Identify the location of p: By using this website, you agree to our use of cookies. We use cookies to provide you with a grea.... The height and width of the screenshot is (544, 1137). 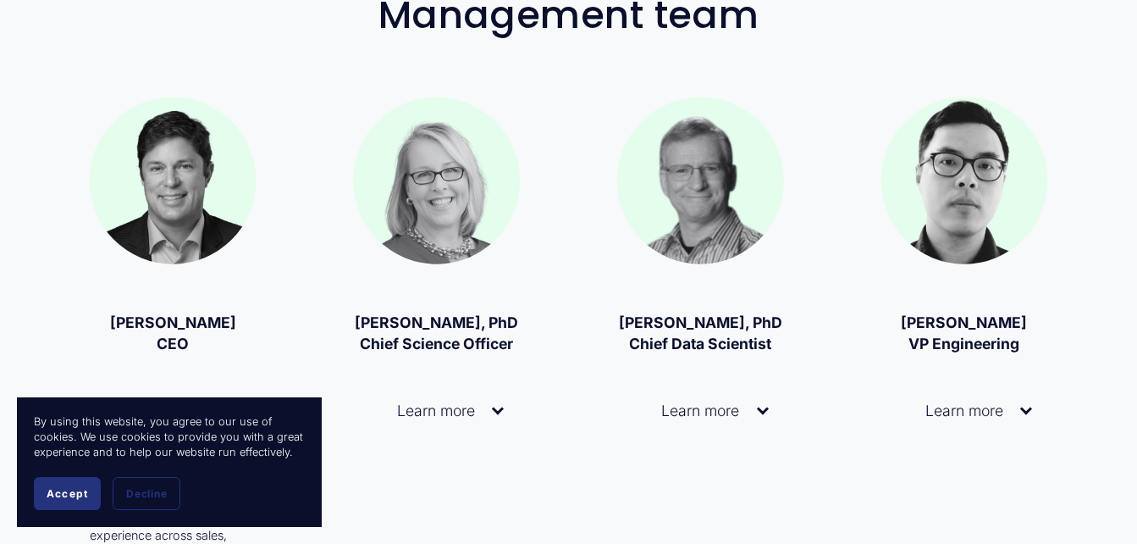
(169, 437).